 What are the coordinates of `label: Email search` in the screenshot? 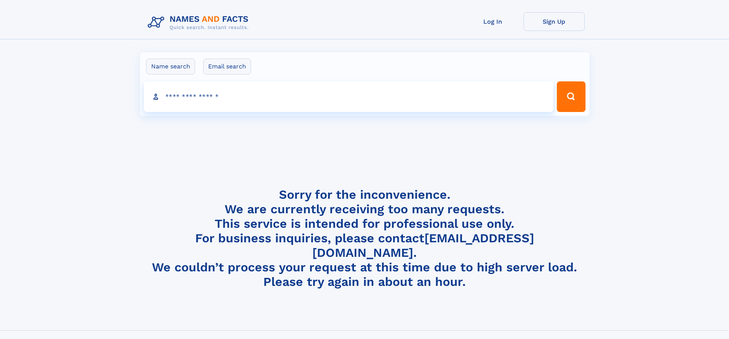 It's located at (227, 67).